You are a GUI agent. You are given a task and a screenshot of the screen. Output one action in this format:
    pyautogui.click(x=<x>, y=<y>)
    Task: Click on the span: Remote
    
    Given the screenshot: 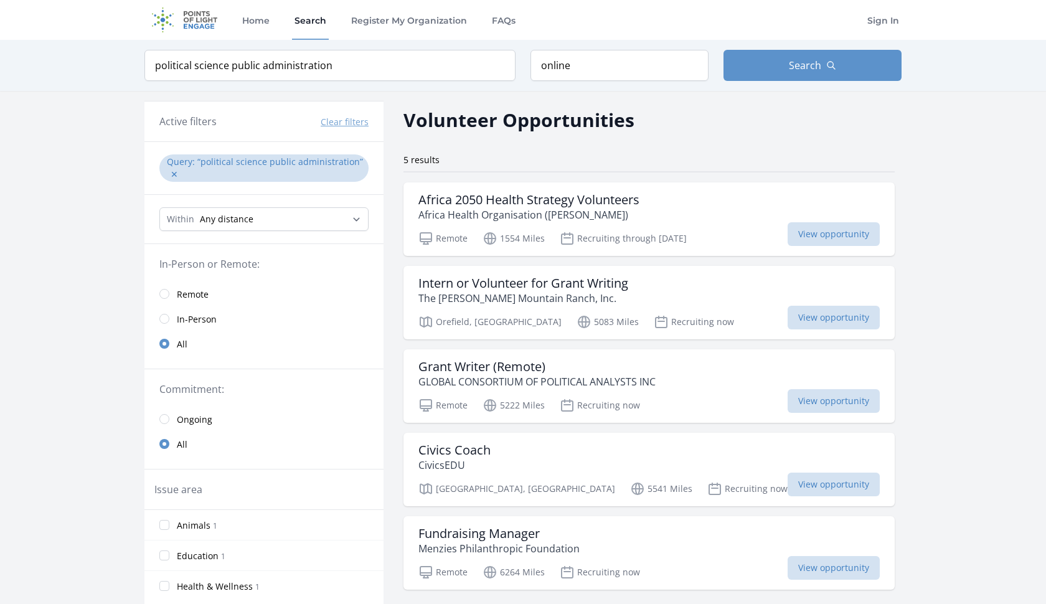 What is the action you would take?
    pyautogui.click(x=192, y=294)
    